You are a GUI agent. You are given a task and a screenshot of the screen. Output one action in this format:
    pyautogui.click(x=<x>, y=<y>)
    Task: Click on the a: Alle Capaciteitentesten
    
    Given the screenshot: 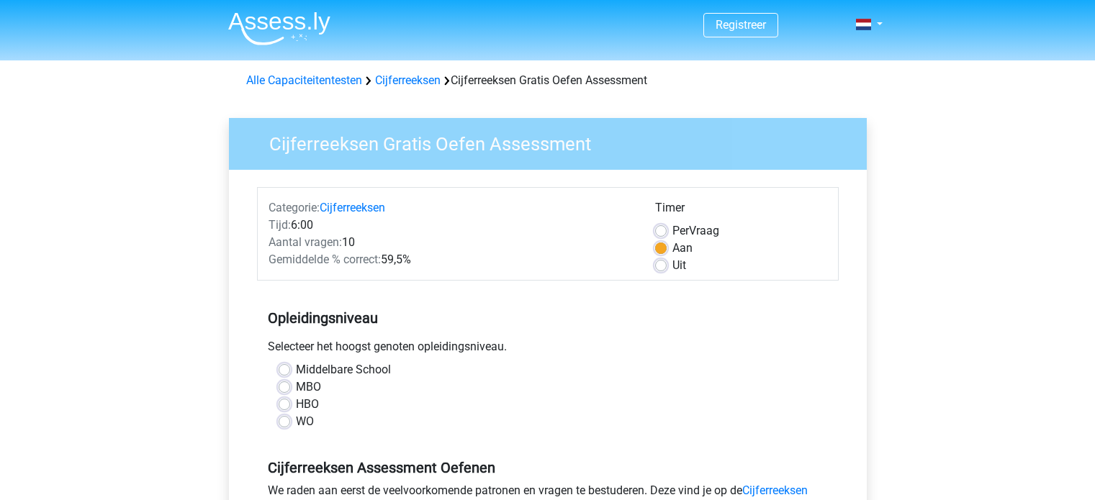 What is the action you would take?
    pyautogui.click(x=304, y=80)
    